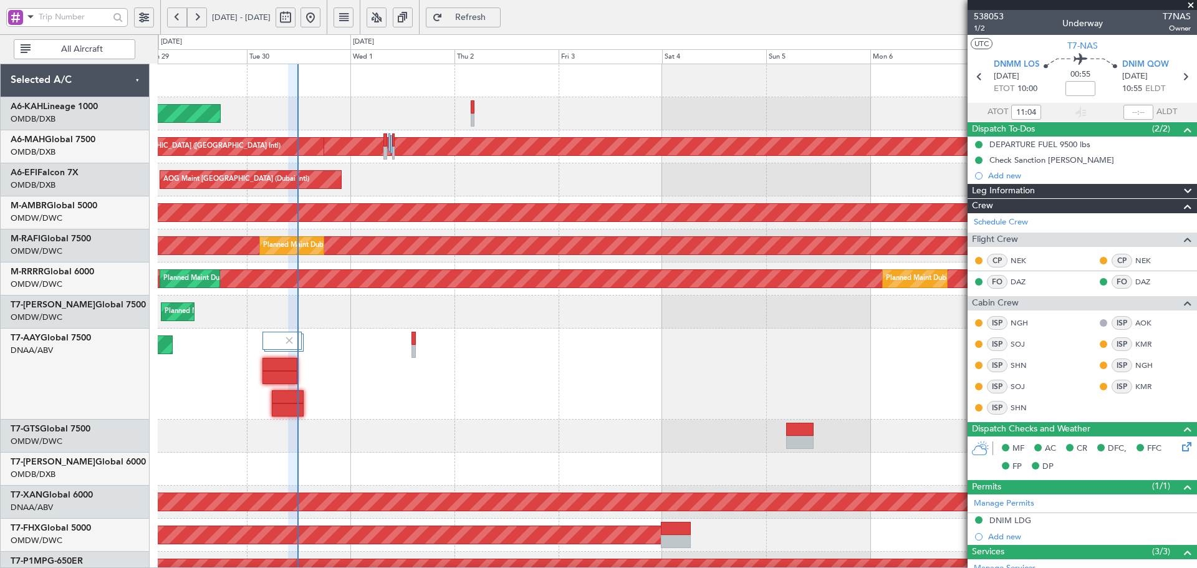  Describe the element at coordinates (50, 528) in the screenshot. I see `a: T7-FHXGlobal 5000` at that location.